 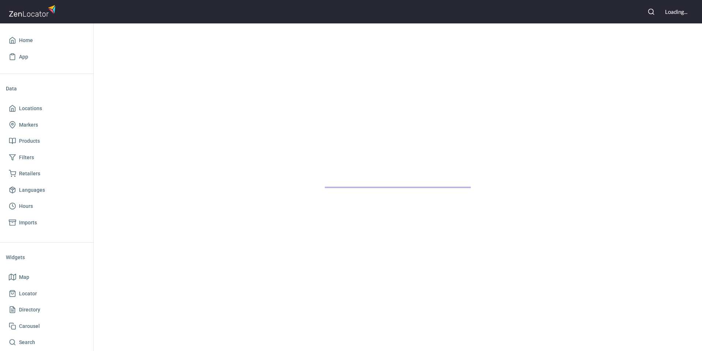 What do you see at coordinates (29, 141) in the screenshot?
I see `span: Products` at bounding box center [29, 141].